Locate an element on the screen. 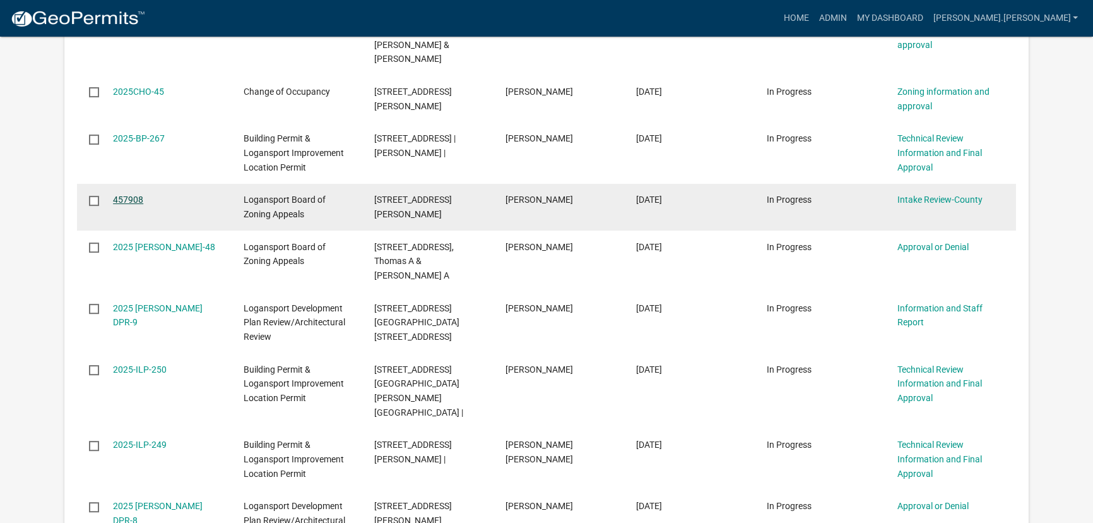  a: 2025-ILP-249 is located at coordinates (139, 444).